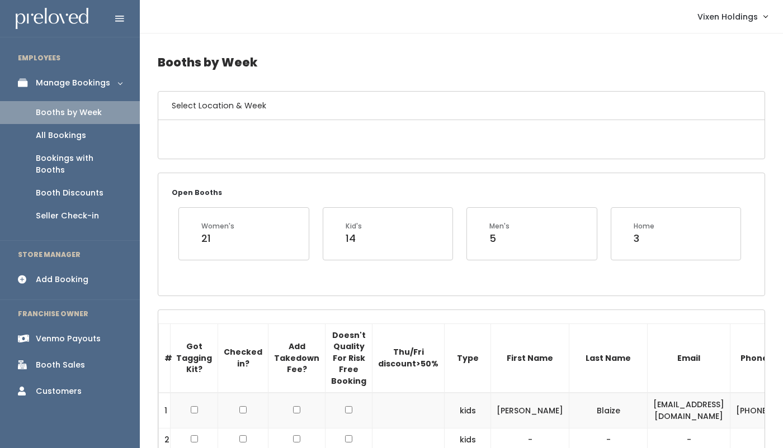 This screenshot has width=783, height=448. What do you see at coordinates (164, 410) in the screenshot?
I see `td: 1` at bounding box center [164, 410].